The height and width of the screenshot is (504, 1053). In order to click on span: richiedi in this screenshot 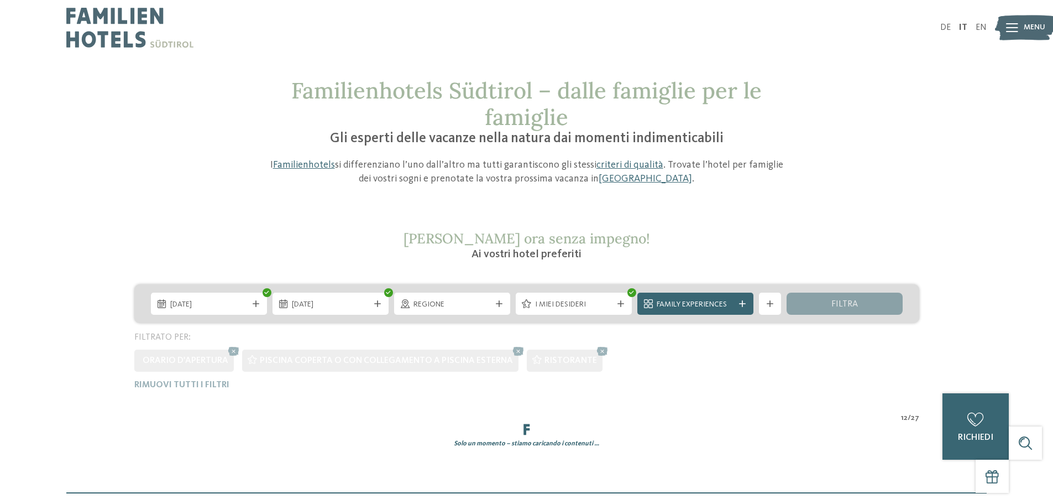, I will do `click(976, 437)`.